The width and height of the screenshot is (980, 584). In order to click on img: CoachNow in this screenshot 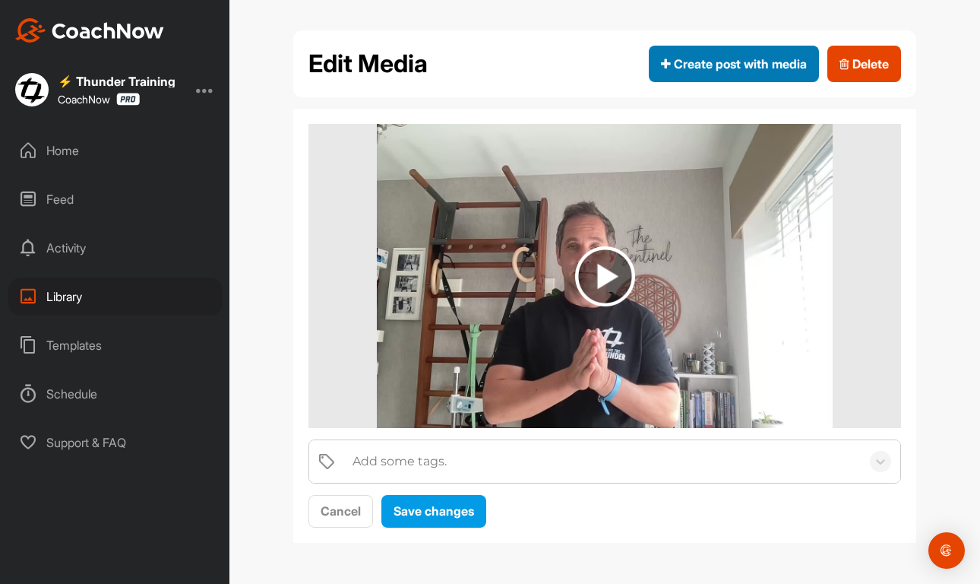, I will do `click(90, 30)`.